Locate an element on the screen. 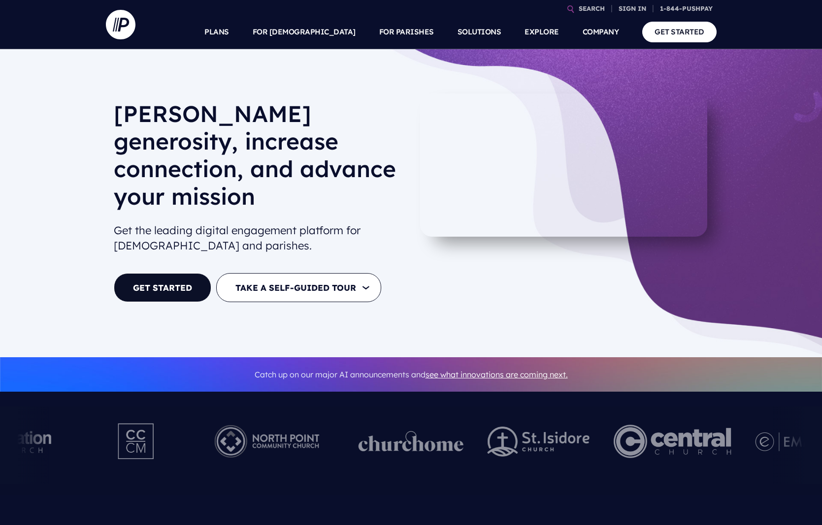  img: pp_logos_2 is located at coordinates (539, 442).